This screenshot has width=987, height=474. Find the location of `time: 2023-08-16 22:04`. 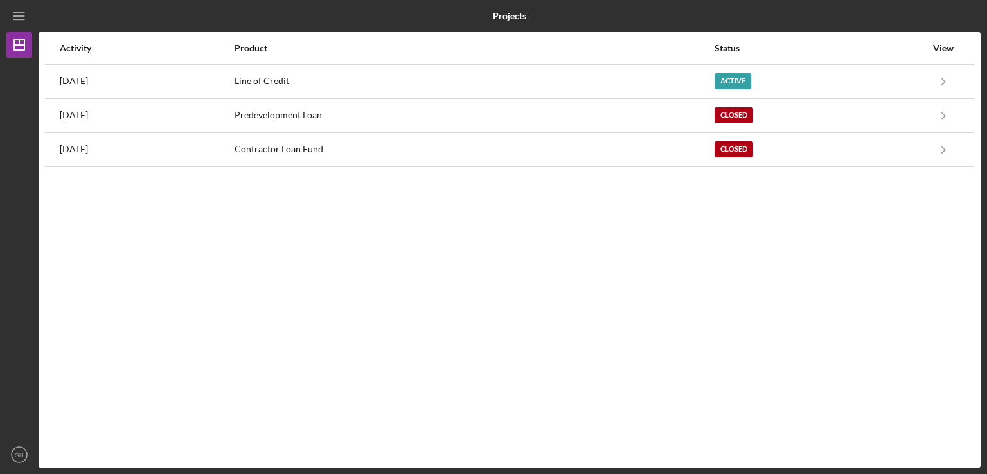

time: 2023-08-16 22:04 is located at coordinates (74, 149).